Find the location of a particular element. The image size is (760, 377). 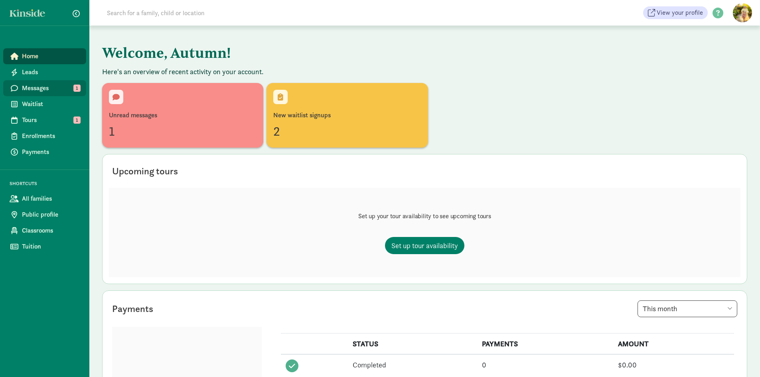

a: Tuition is located at coordinates (45, 247).